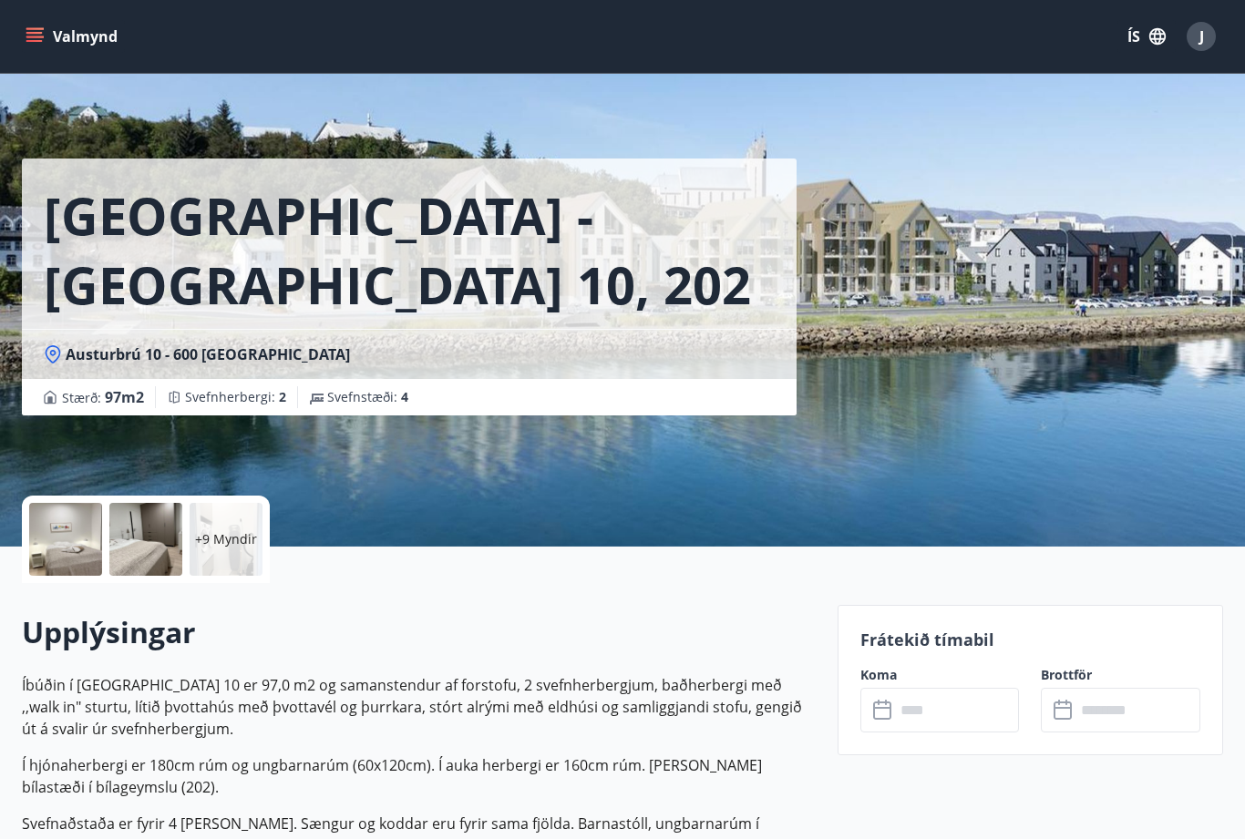  I want to click on button: J, so click(1201, 36).